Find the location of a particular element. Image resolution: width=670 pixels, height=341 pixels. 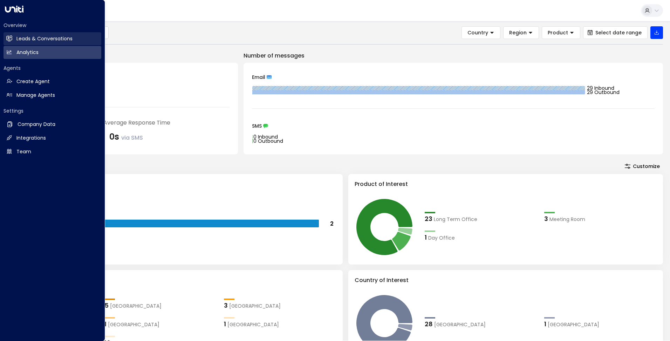

span: Meeting Room is located at coordinates (567, 219).